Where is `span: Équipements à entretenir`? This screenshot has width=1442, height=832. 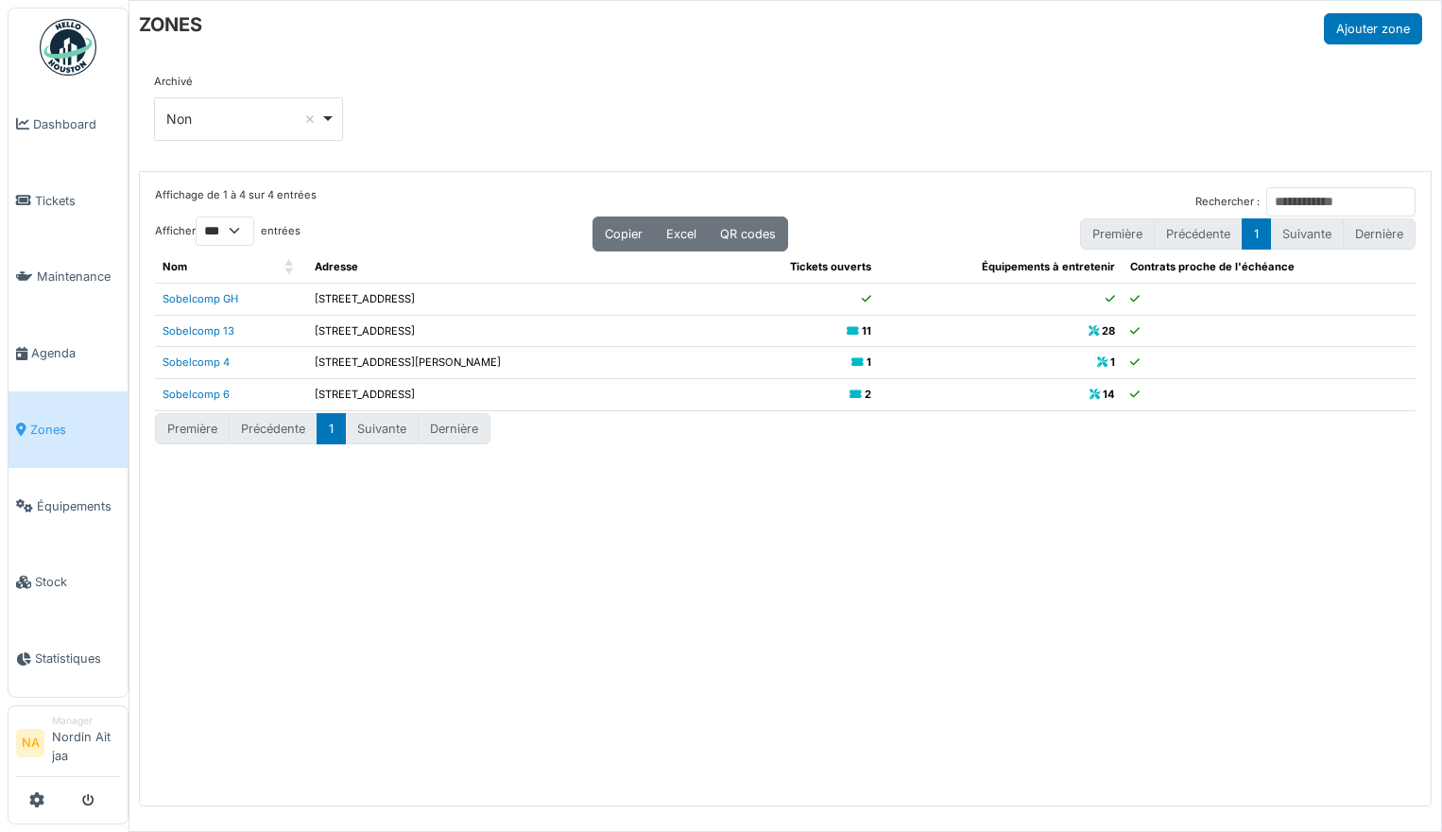 span: Équipements à entretenir is located at coordinates (1048, 267).